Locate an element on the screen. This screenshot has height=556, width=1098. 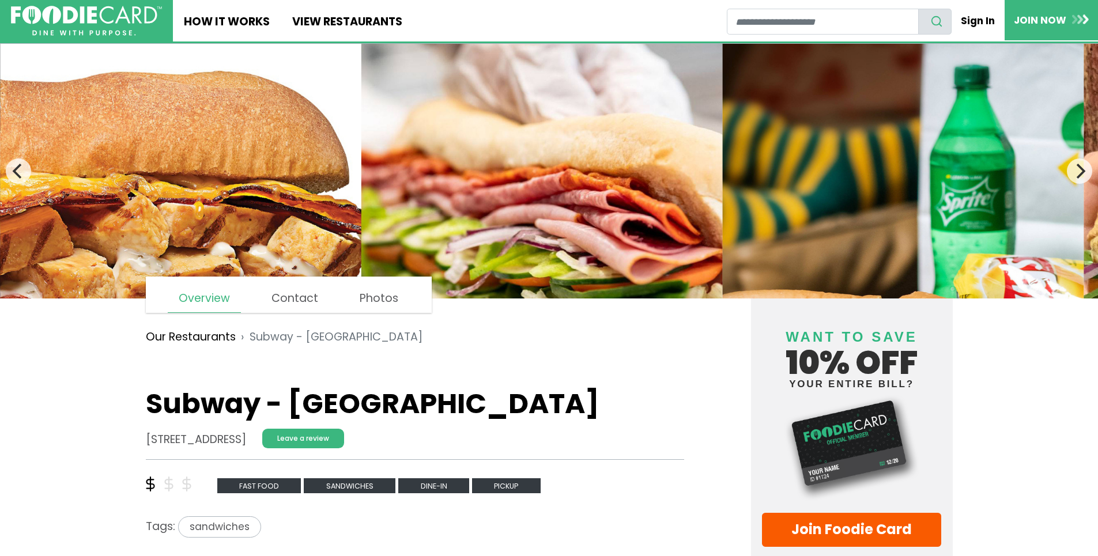
img: FoodieCard; Eat, Drink, Save, Donate is located at coordinates (86, 21).